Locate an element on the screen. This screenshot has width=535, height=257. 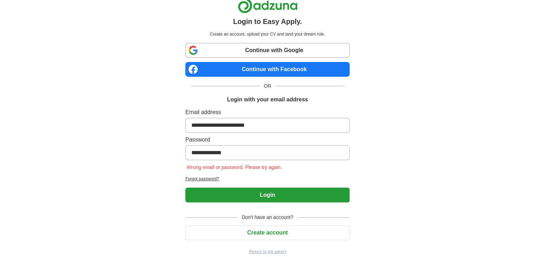
p: Return to job advert is located at coordinates (267, 251).